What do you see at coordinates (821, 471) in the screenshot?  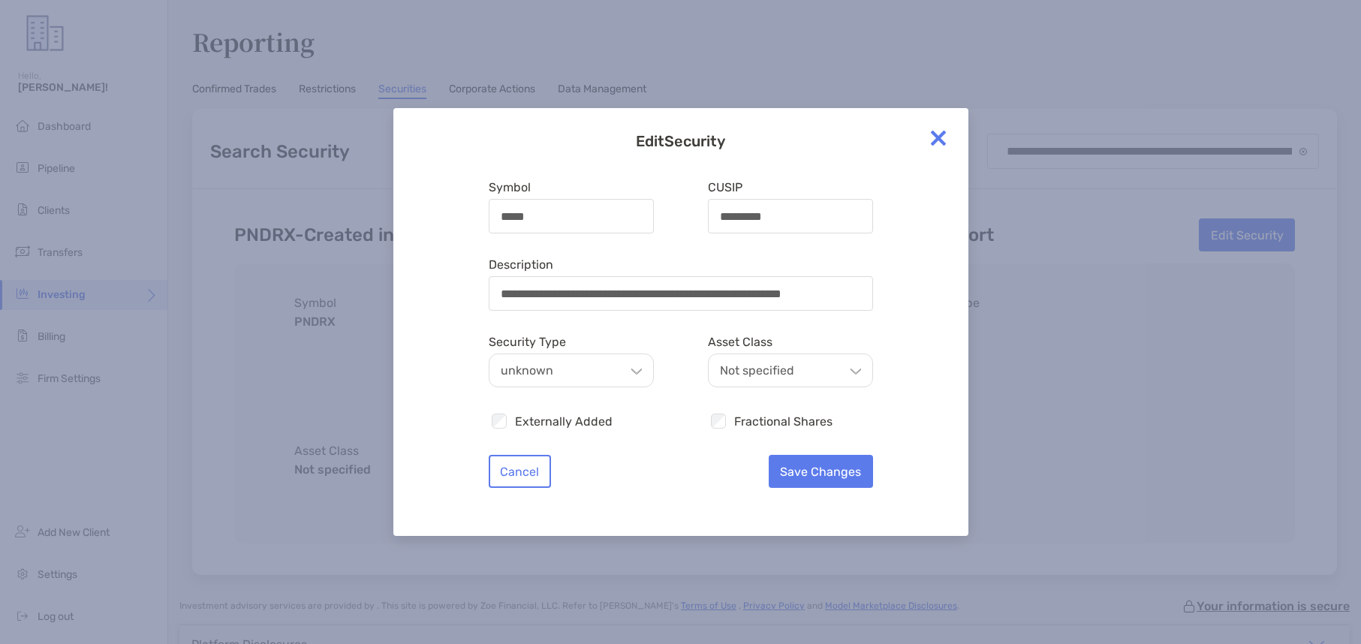 I see `button: Save Changes` at bounding box center [821, 471].